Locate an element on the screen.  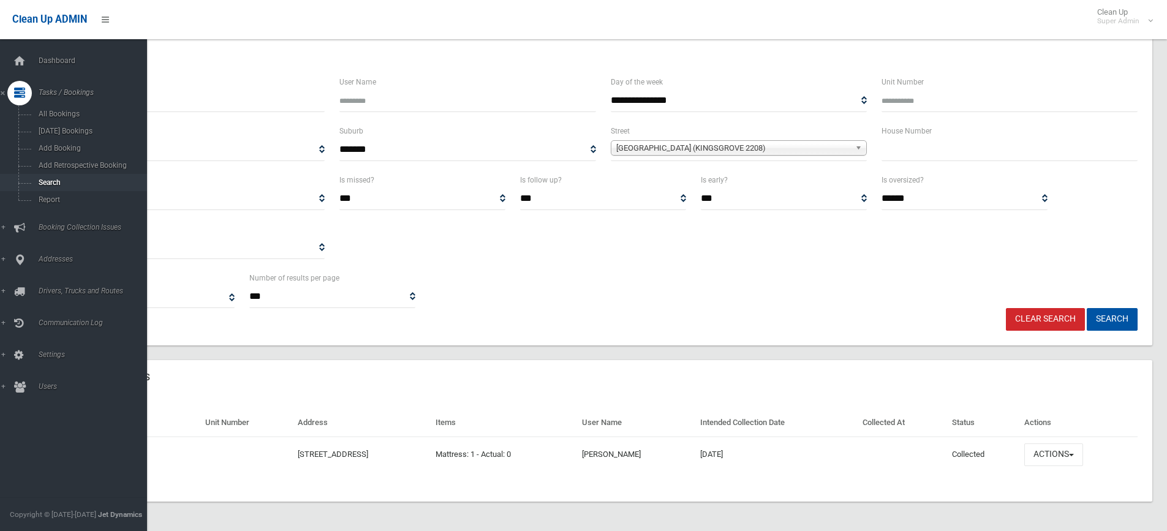
span: Booking Collection Issues is located at coordinates (96, 227).